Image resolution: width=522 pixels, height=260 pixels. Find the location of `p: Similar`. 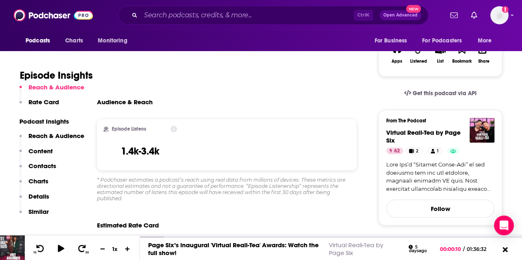

p: Similar is located at coordinates (38, 212).